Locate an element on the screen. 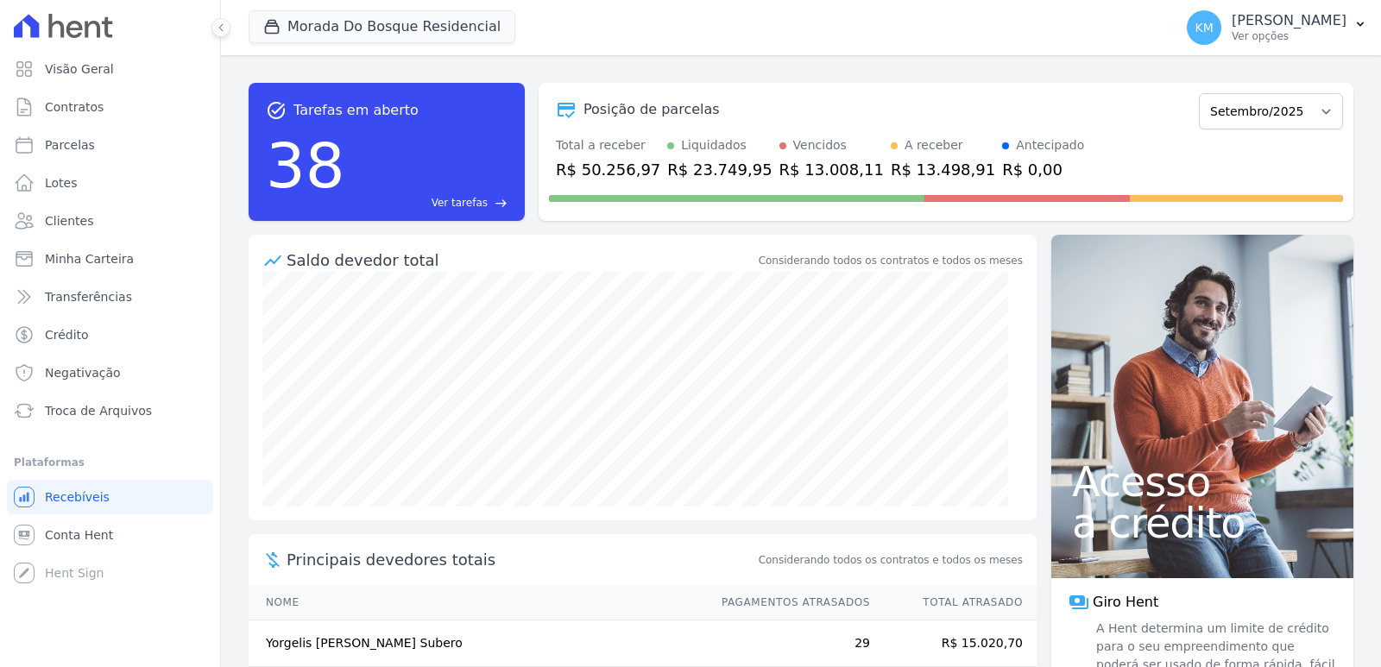  span: Negativação is located at coordinates (83, 373).